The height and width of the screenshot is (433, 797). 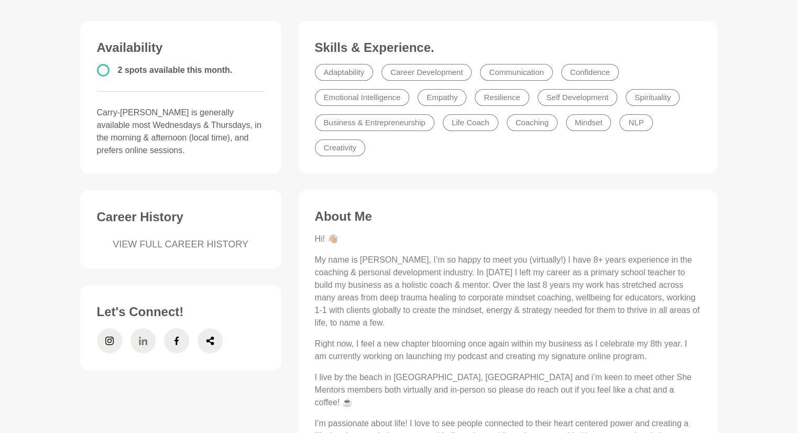 I want to click on h3: Career History, so click(x=181, y=217).